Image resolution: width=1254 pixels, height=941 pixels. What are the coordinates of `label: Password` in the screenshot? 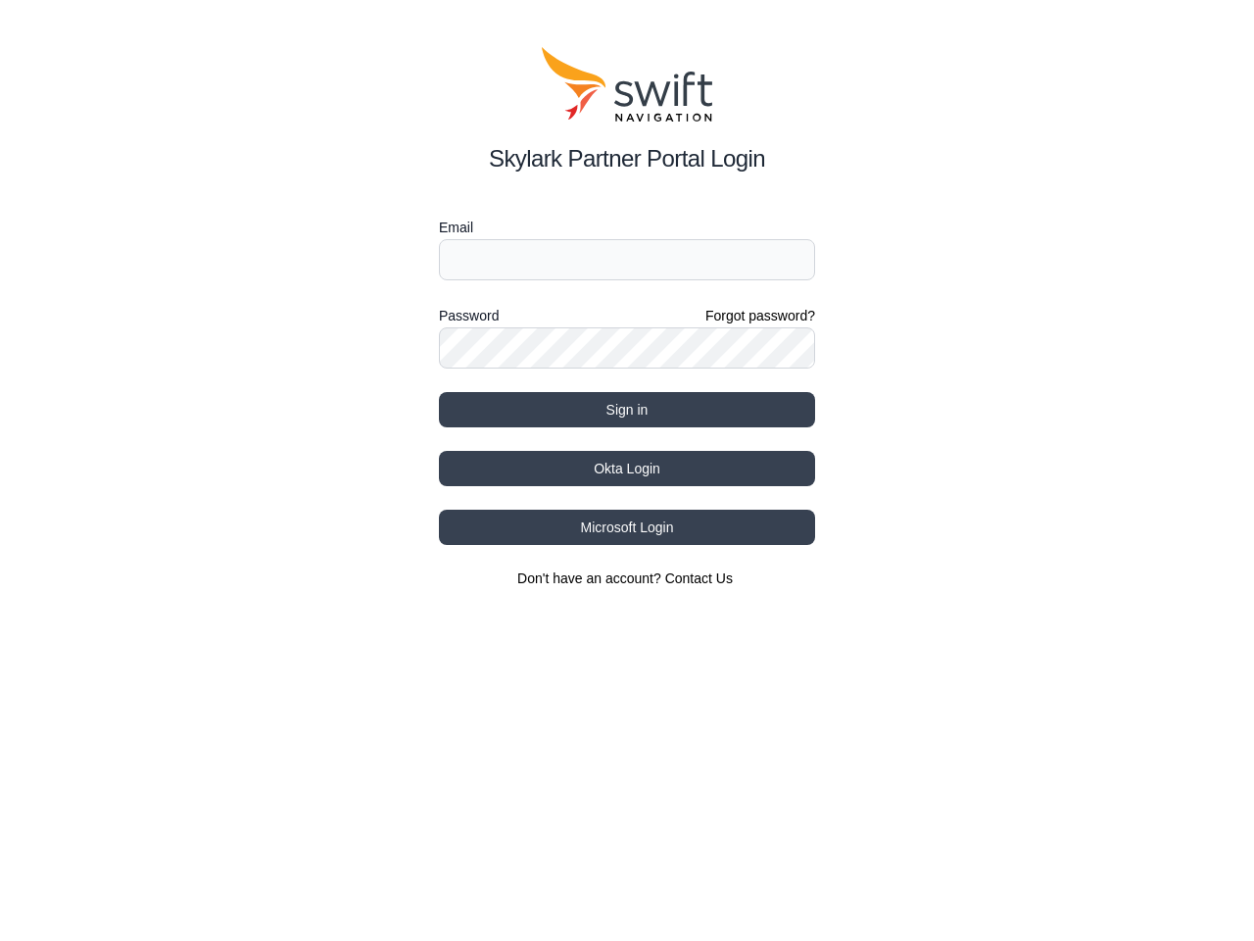 It's located at (468, 316).